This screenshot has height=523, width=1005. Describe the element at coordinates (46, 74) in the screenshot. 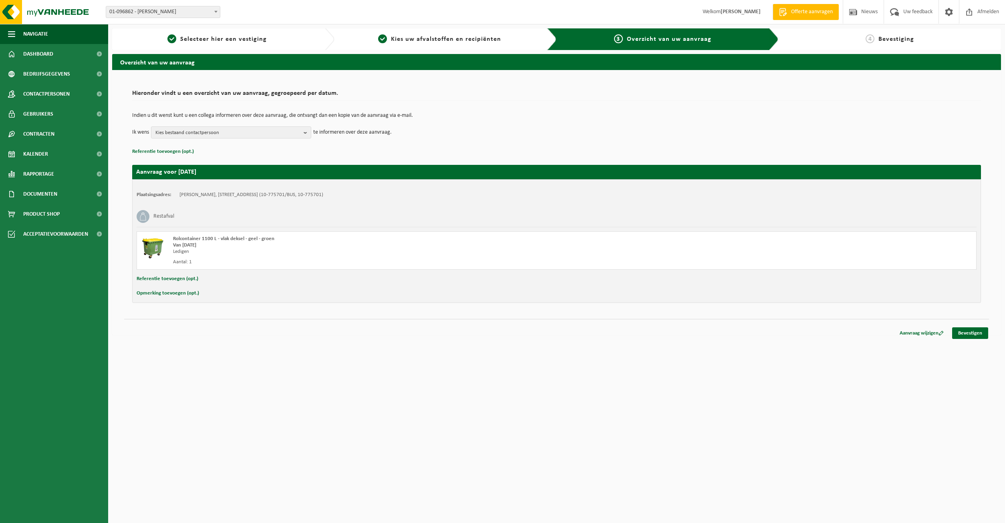

I see `span: Bedrijfsgegevens` at that location.